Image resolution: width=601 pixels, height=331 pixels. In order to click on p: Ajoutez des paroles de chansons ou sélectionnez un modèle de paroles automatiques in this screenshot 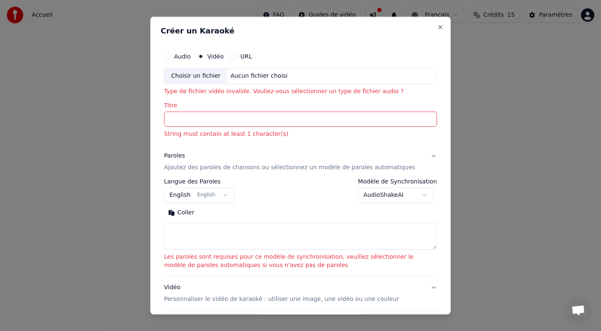, I will do `click(290, 167)`.